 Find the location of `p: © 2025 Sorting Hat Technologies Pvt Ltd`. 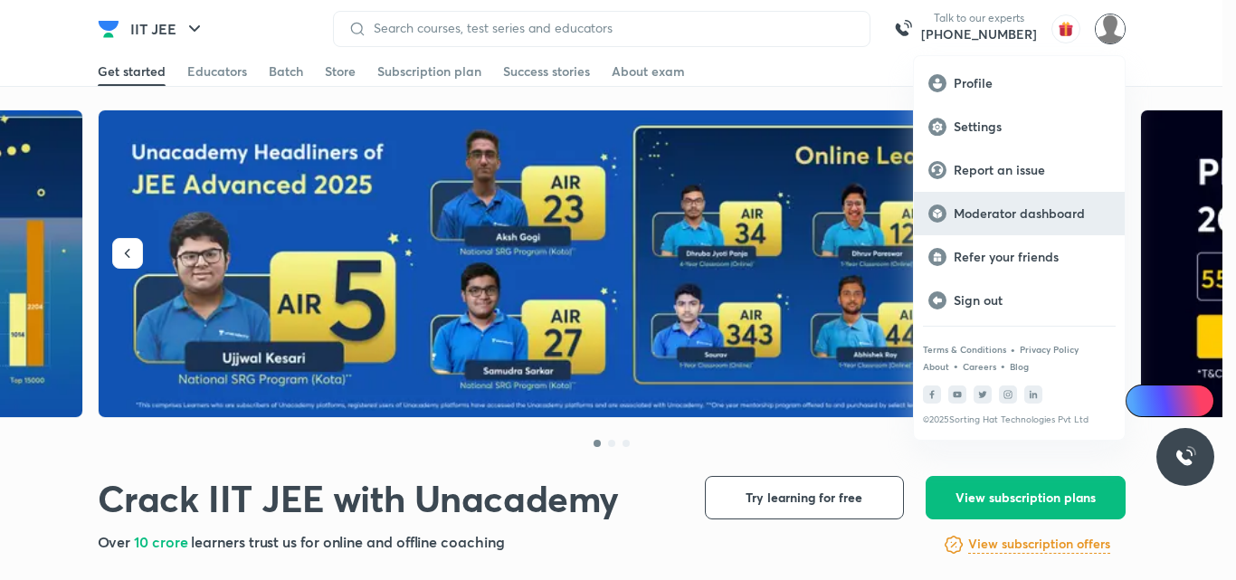

p: © 2025 Sorting Hat Technologies Pvt Ltd is located at coordinates (1019, 420).